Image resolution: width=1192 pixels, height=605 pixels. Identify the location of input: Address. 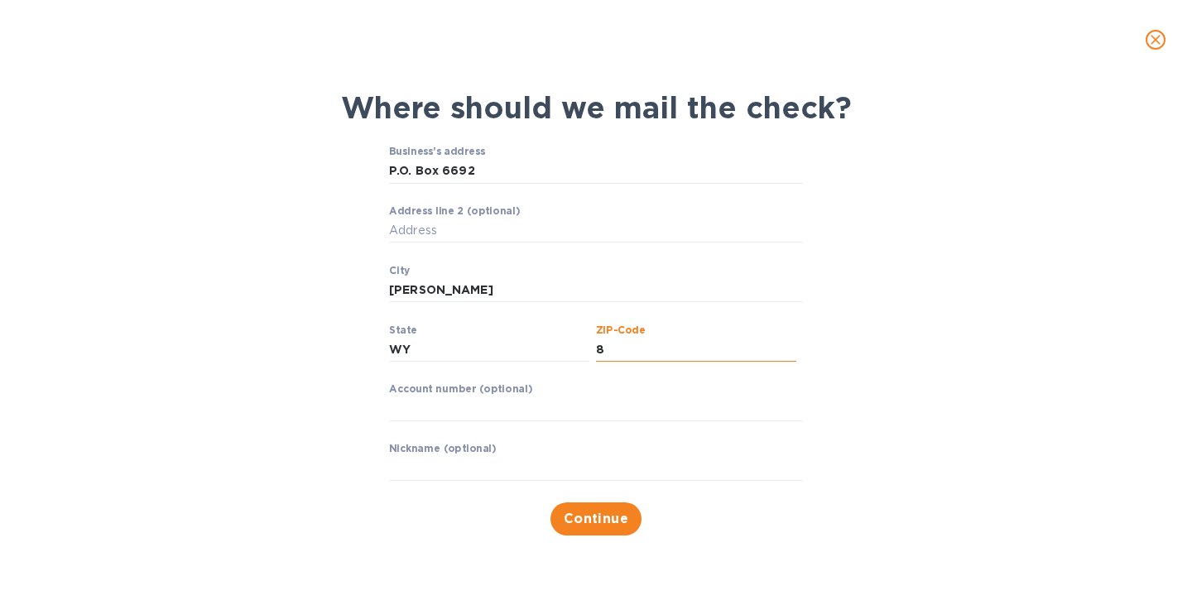
(596, 231).